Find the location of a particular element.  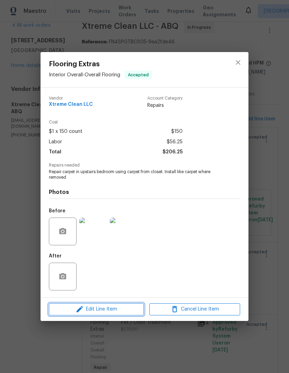

span: $56.25 is located at coordinates (175, 142).